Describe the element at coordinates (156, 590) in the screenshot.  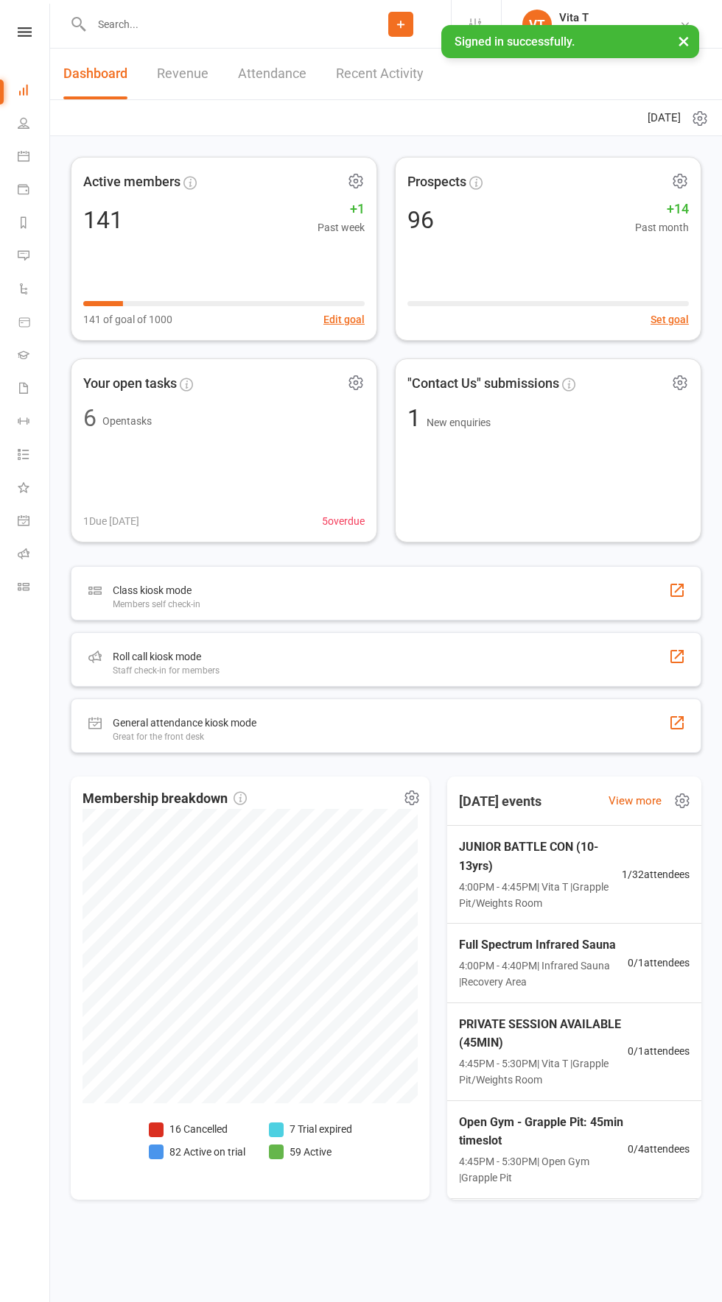
I see `div: Class kiosk mode` at that location.